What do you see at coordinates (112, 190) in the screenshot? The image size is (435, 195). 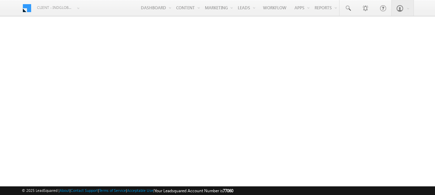 I see `a: Terms of Service` at bounding box center [112, 190].